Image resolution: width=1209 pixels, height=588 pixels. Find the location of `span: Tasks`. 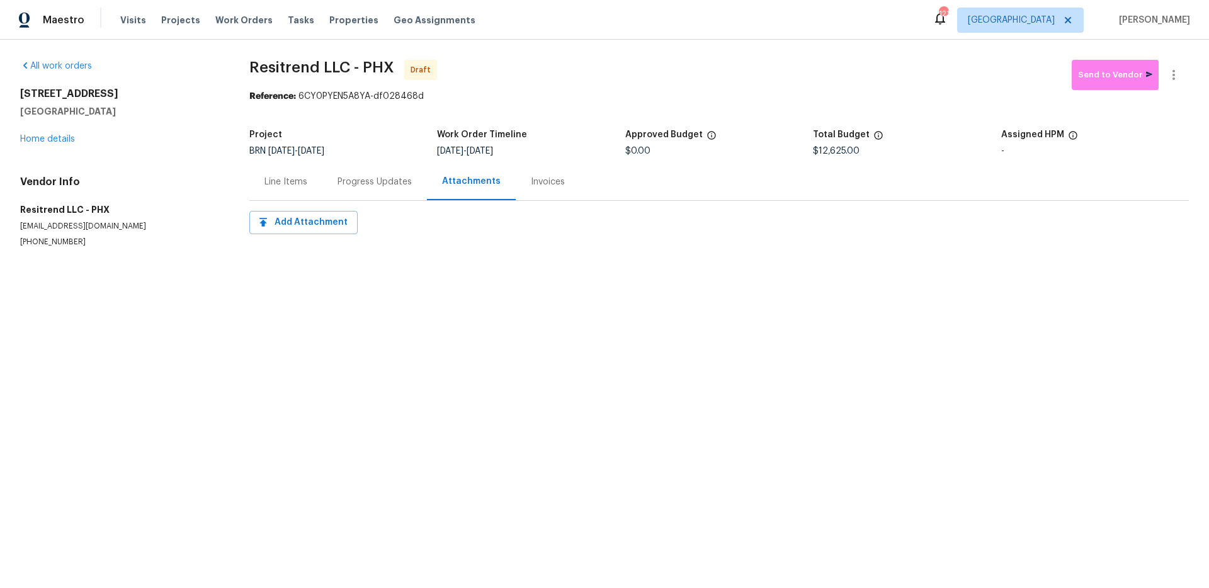

span: Tasks is located at coordinates (301, 20).